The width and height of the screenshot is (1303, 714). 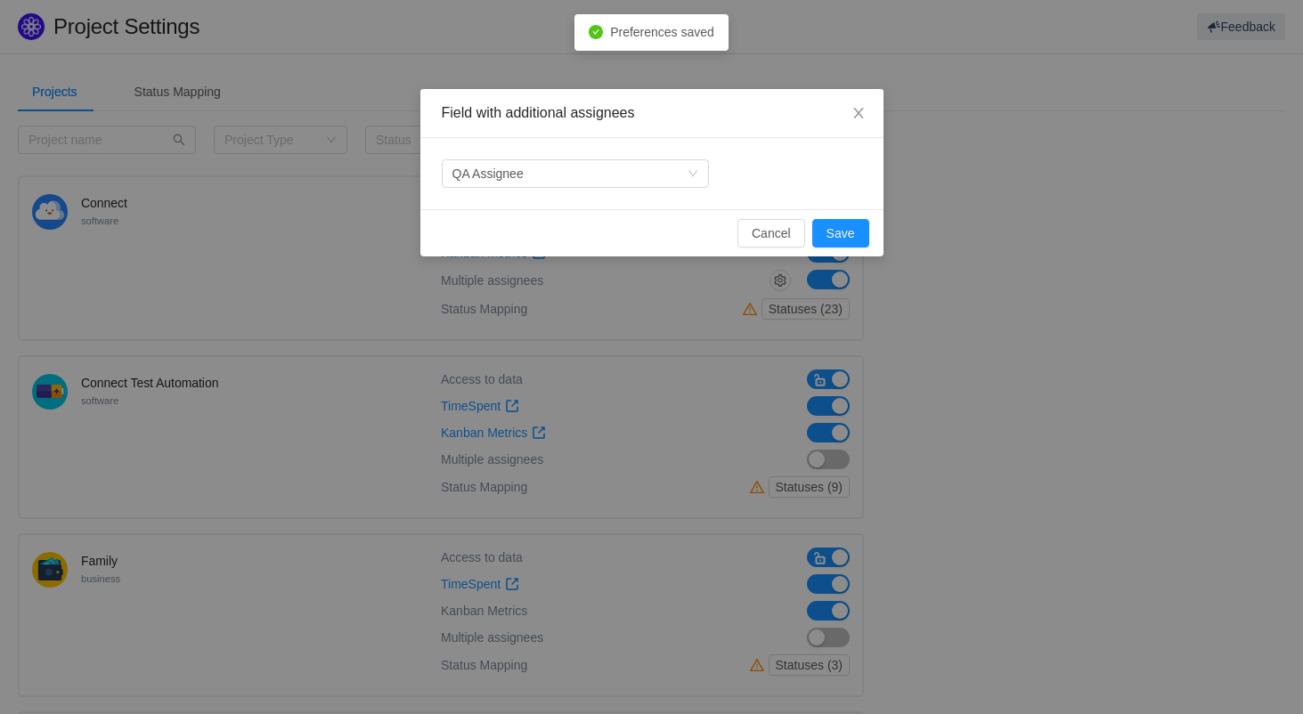 What do you see at coordinates (859, 114) in the screenshot?
I see `button: Close` at bounding box center [859, 114].